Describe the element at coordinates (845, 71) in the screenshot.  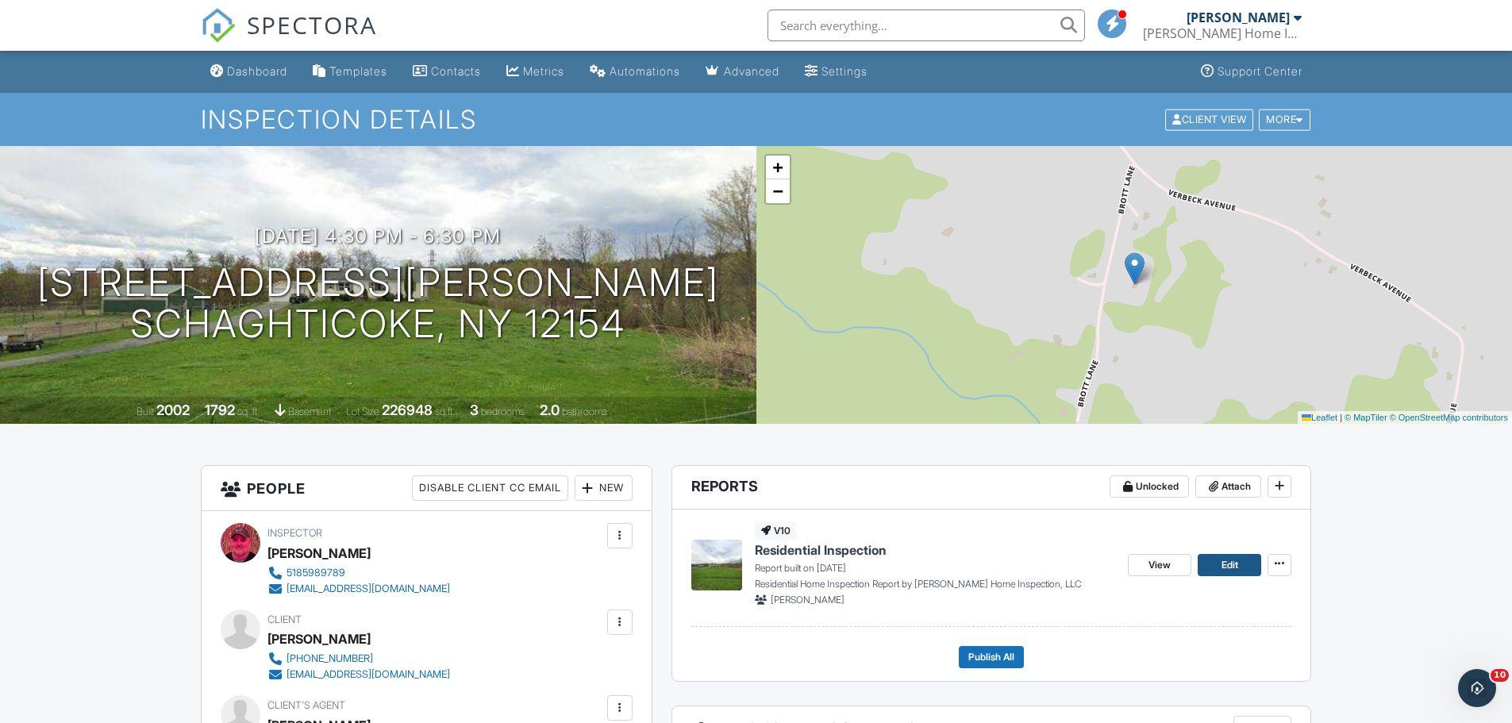
I see `div: Settings` at that location.